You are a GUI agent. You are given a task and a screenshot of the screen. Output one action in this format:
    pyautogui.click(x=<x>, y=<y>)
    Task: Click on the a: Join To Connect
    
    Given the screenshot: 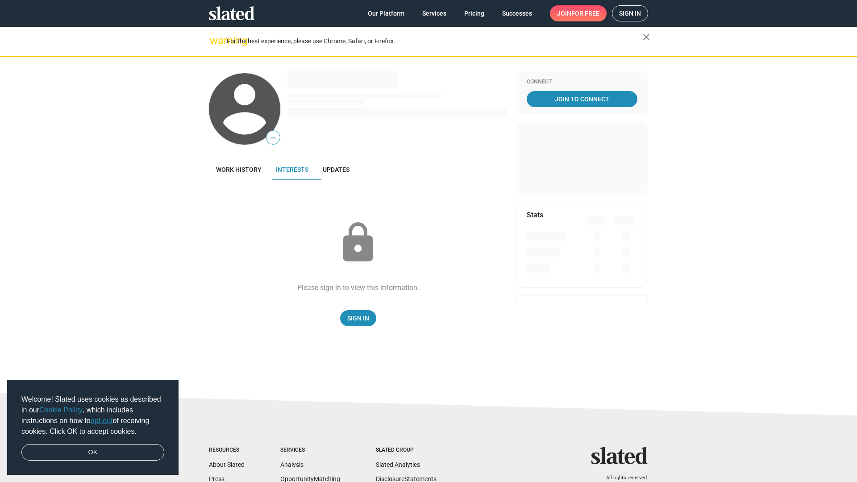 What is the action you would take?
    pyautogui.click(x=582, y=99)
    